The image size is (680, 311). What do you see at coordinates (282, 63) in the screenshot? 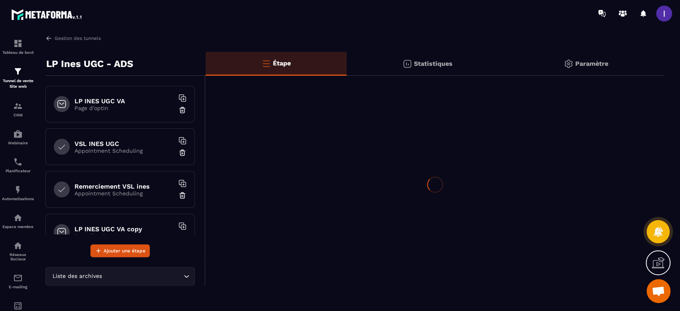
I see `p: Étape` at bounding box center [282, 63].